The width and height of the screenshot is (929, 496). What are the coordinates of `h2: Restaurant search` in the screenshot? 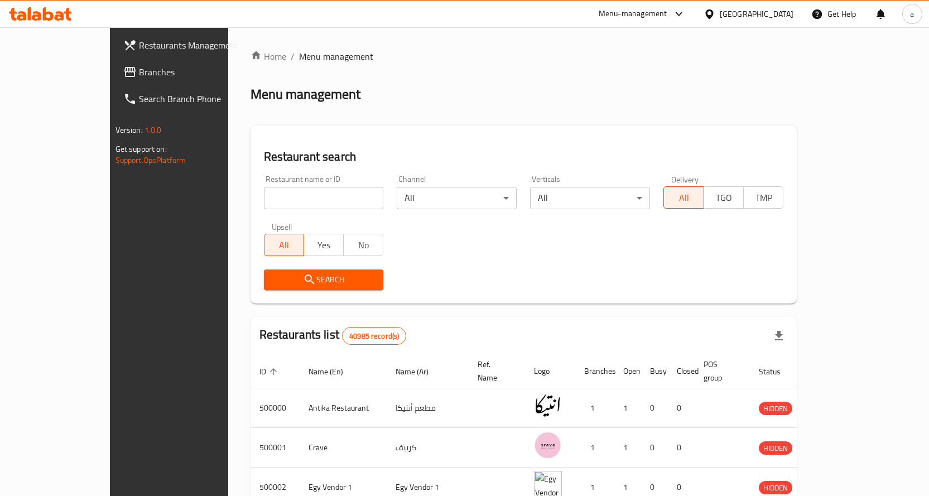 It's located at (524, 157).